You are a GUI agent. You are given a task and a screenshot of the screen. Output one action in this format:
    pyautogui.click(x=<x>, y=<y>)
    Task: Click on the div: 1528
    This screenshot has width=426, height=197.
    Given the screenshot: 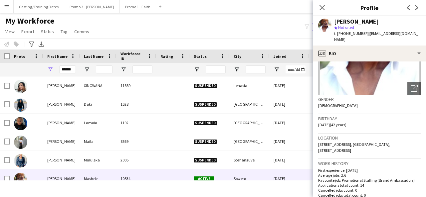 What is the action you would take?
    pyautogui.click(x=136, y=104)
    